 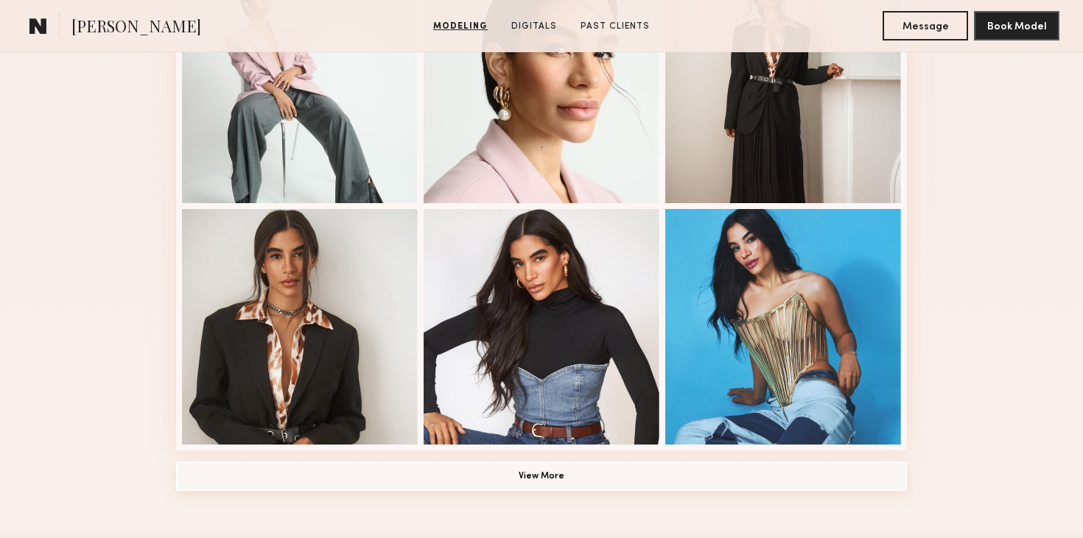 I want to click on button: Book Model, so click(x=1016, y=26).